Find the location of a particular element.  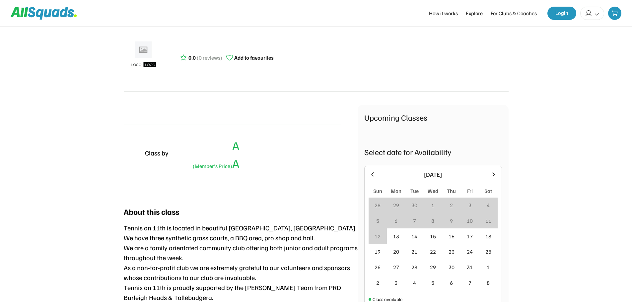

div: Upcoming Classes is located at coordinates (433, 117).